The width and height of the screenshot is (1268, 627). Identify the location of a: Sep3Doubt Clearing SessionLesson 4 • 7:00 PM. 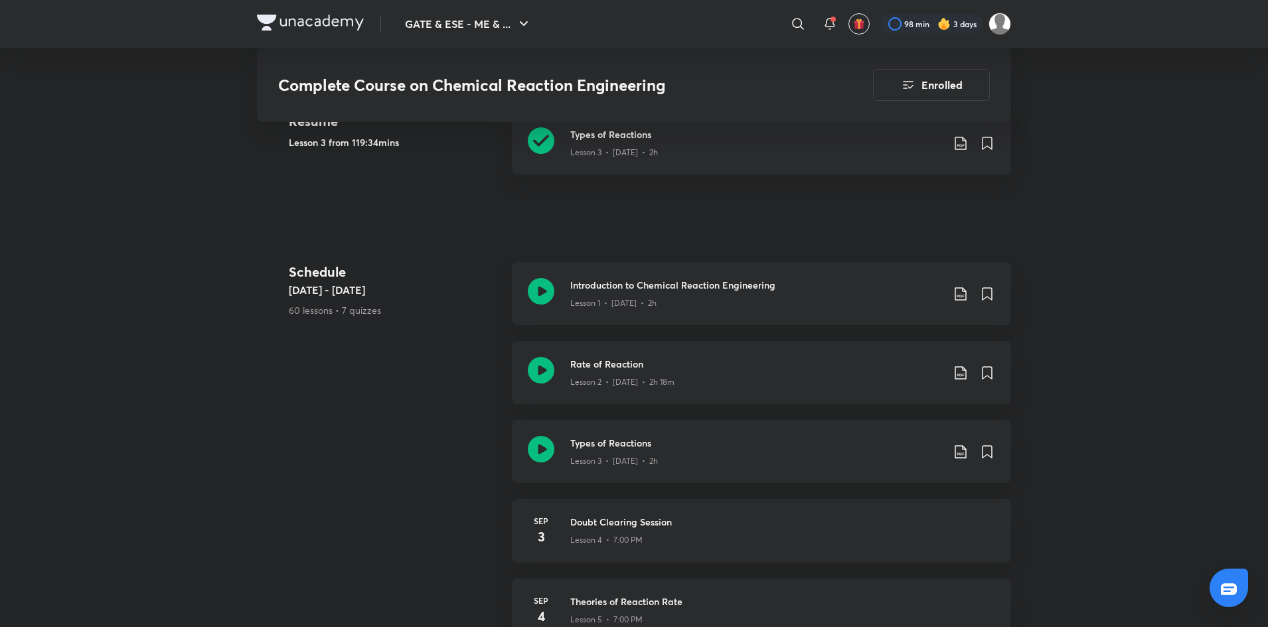
(761, 539).